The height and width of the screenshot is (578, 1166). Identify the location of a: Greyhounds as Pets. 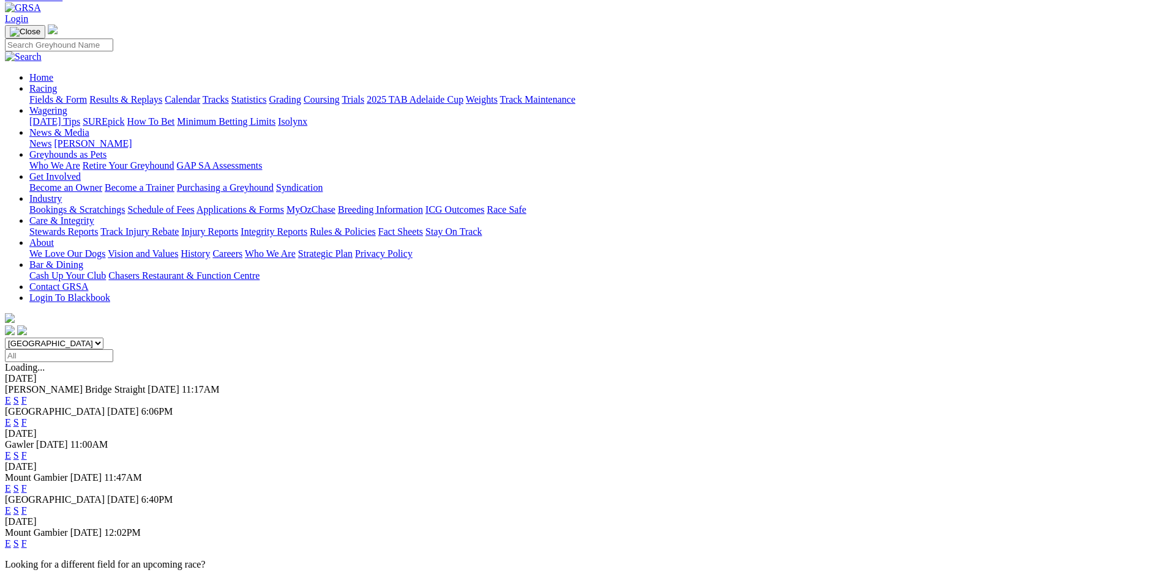
(68, 154).